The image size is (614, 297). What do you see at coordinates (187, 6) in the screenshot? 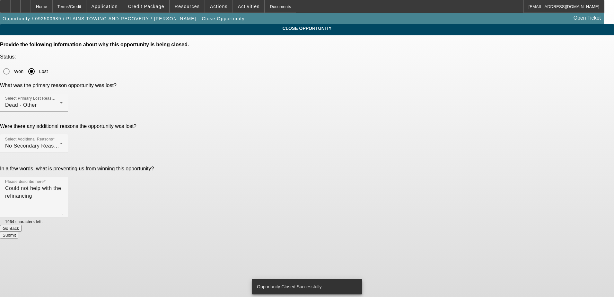
I see `span: Resources` at bounding box center [187, 6].